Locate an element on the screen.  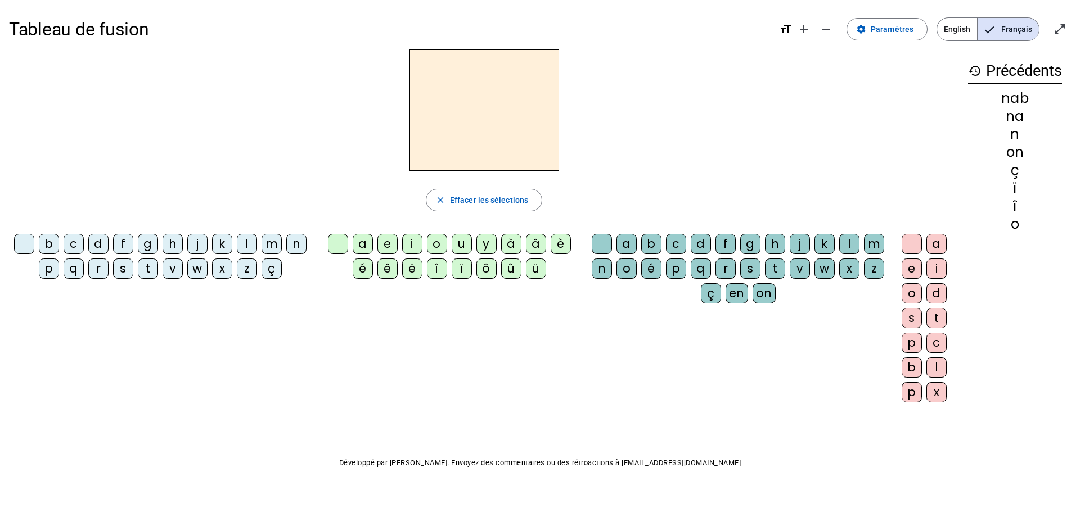
div: nab is located at coordinates (1014, 98).